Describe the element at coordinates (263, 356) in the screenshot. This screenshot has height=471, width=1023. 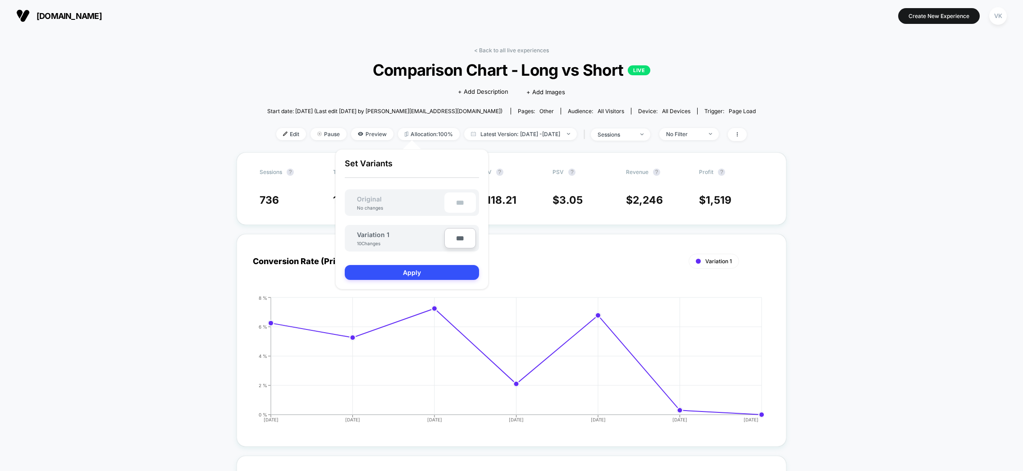
I see `tspan: 4 %` at that location.